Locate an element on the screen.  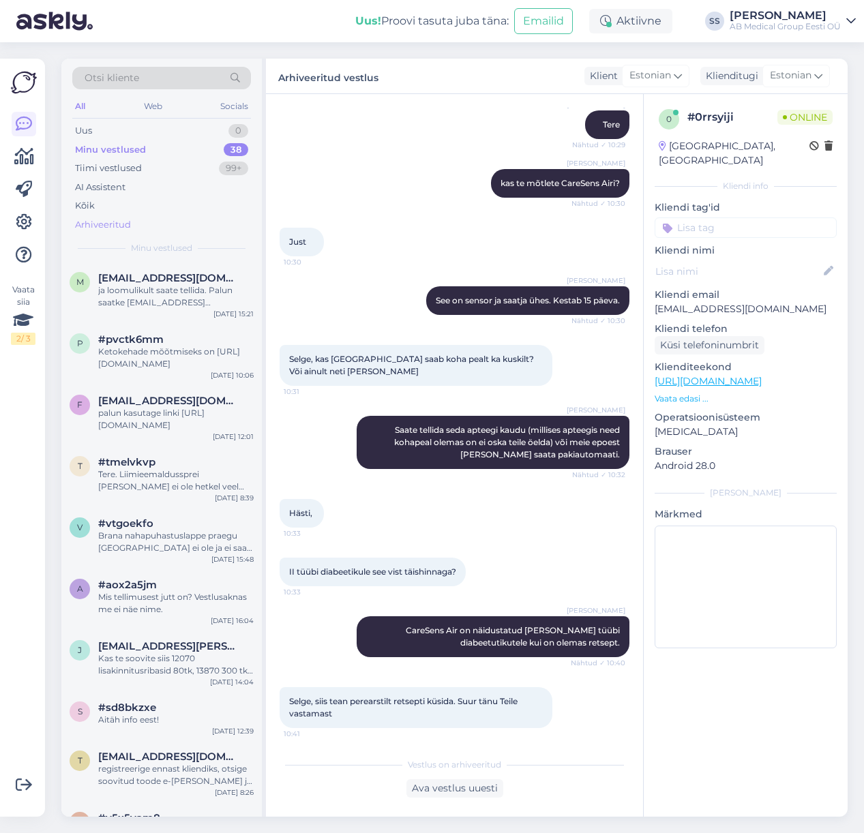
div: Tiimi vestlused is located at coordinates (108, 168).